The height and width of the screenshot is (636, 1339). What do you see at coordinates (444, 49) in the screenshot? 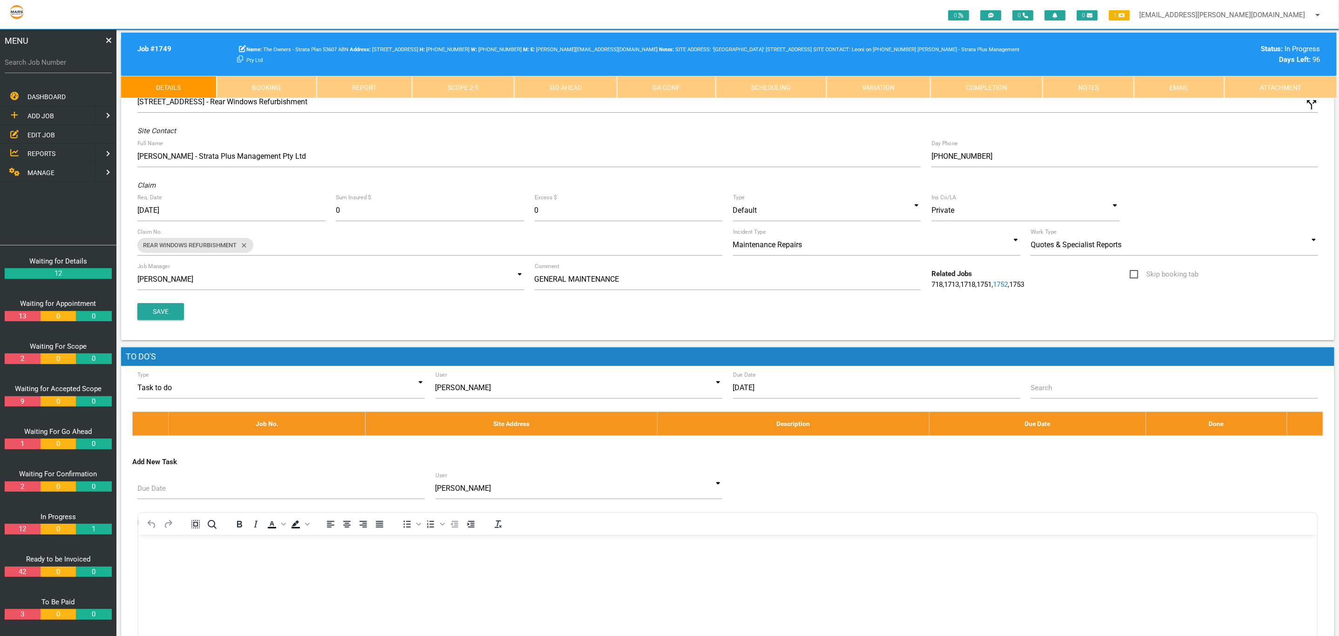
I see `span: Home Phone` at bounding box center [444, 49].